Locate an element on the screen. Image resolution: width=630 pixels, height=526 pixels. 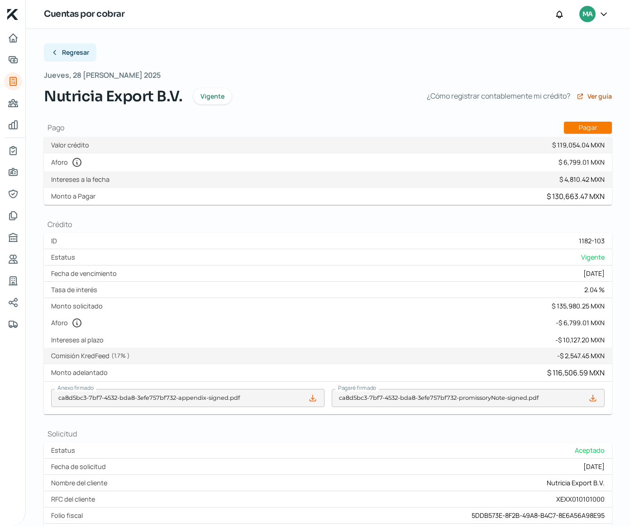
h1: Solicitud is located at coordinates (328, 434).